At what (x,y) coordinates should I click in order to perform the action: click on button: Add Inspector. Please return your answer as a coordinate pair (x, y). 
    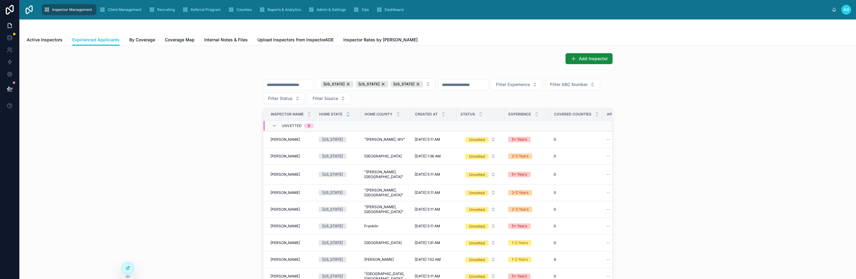
    Looking at the image, I should click on (589, 59).